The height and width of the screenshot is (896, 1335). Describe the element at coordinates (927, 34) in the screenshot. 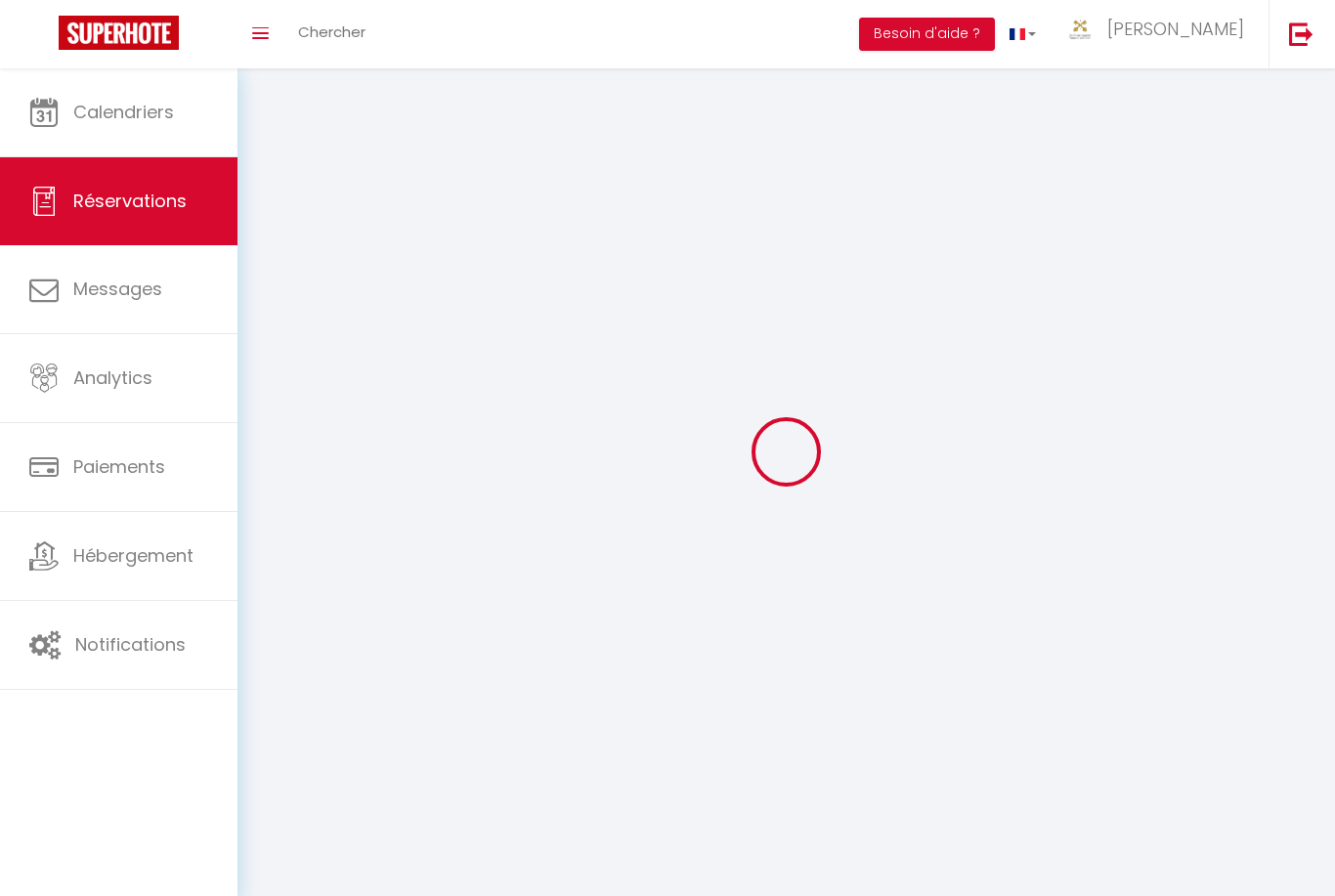

I see `button: Besoin d'aide ?` at that location.